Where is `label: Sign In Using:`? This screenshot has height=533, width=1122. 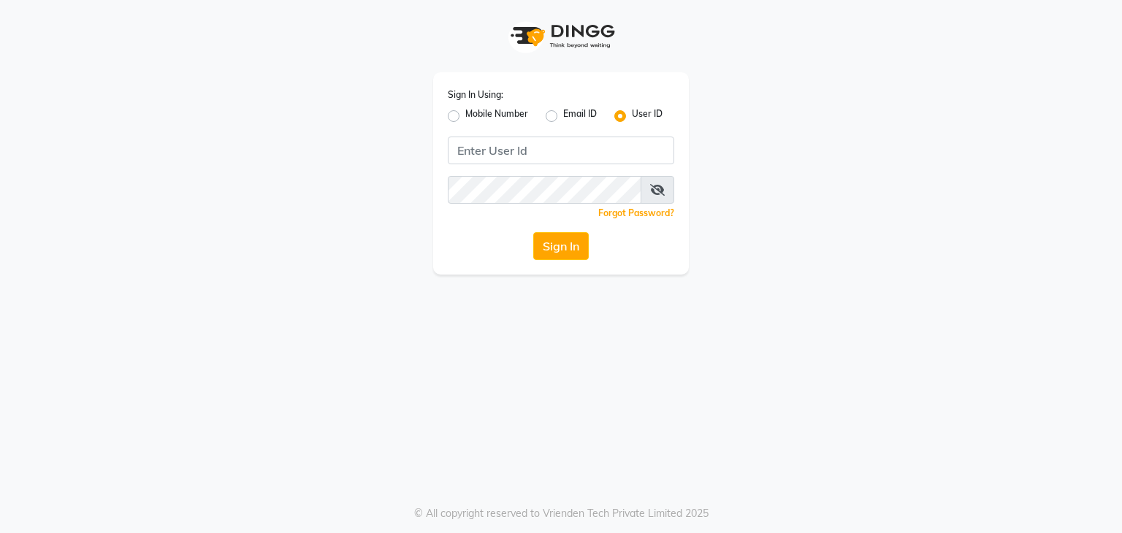
label: Sign In Using: is located at coordinates (475, 95).